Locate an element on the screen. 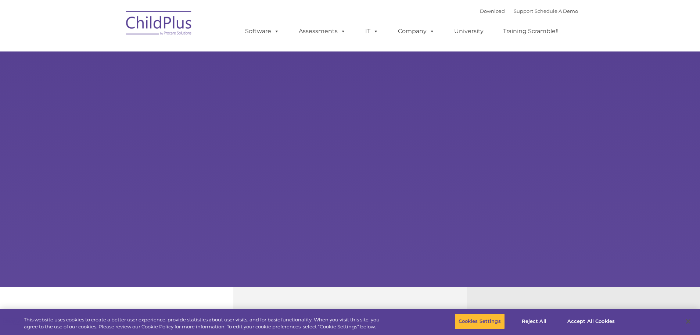 Image resolution: width=700 pixels, height=335 pixels. a: Schedule A Demo is located at coordinates (556, 11).